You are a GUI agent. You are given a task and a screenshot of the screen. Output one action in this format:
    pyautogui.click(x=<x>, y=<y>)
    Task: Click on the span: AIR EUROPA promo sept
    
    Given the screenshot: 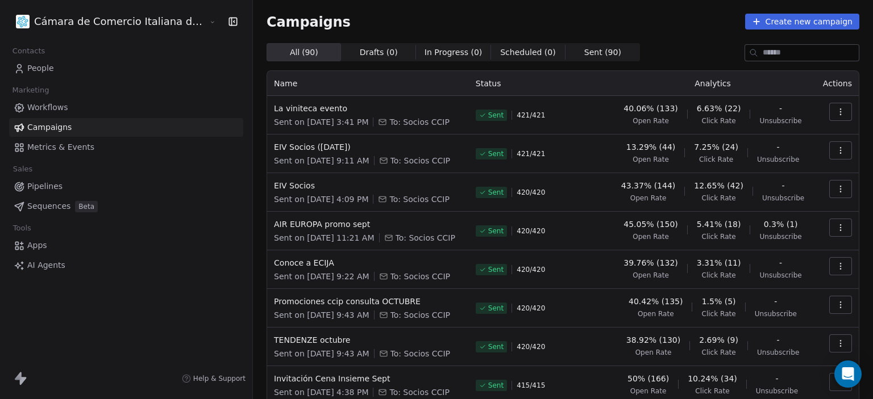 What is the action you would take?
    pyautogui.click(x=368, y=224)
    